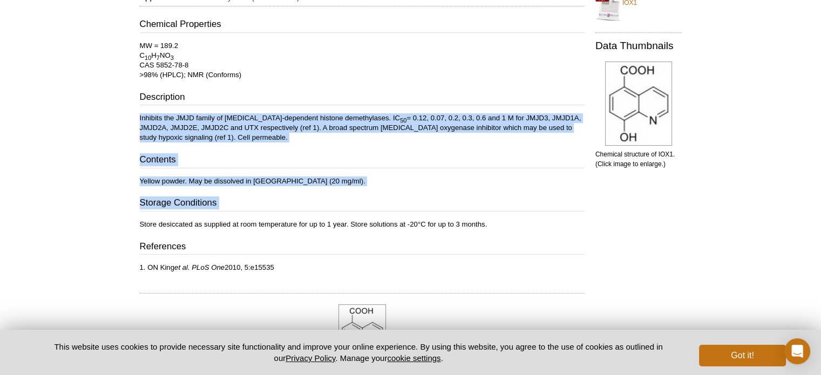  Describe the element at coordinates (362, 161) in the screenshot. I see `h3: Contents` at that location.